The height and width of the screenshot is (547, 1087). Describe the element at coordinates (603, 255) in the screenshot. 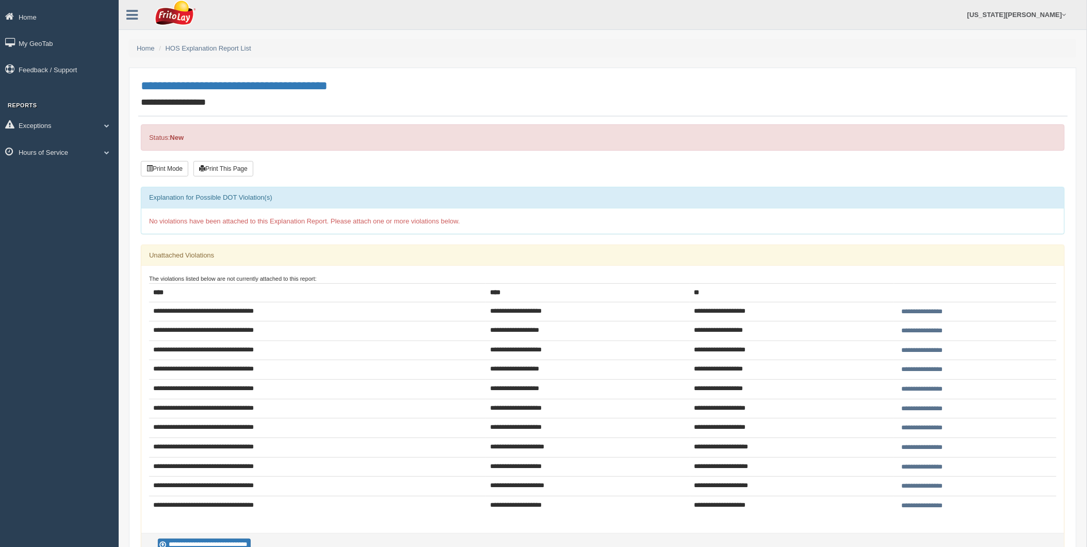

I see `div: Unattached Violations` at that location.